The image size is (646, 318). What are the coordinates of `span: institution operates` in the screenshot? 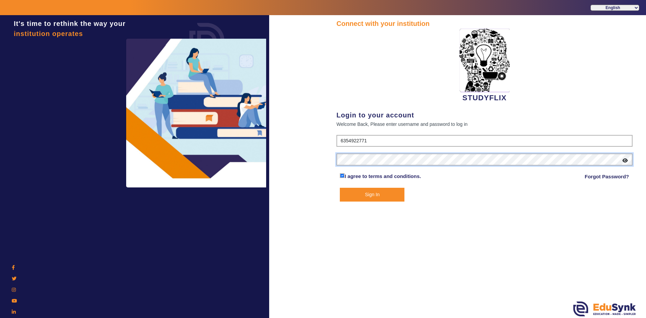 It's located at (48, 34).